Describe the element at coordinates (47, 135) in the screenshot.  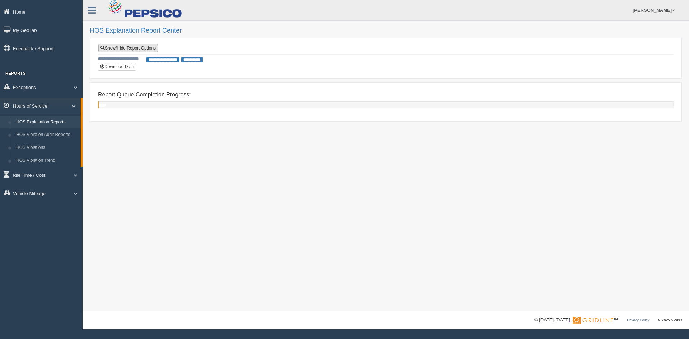
I see `a: HOS Violation Audit Reports` at that location.